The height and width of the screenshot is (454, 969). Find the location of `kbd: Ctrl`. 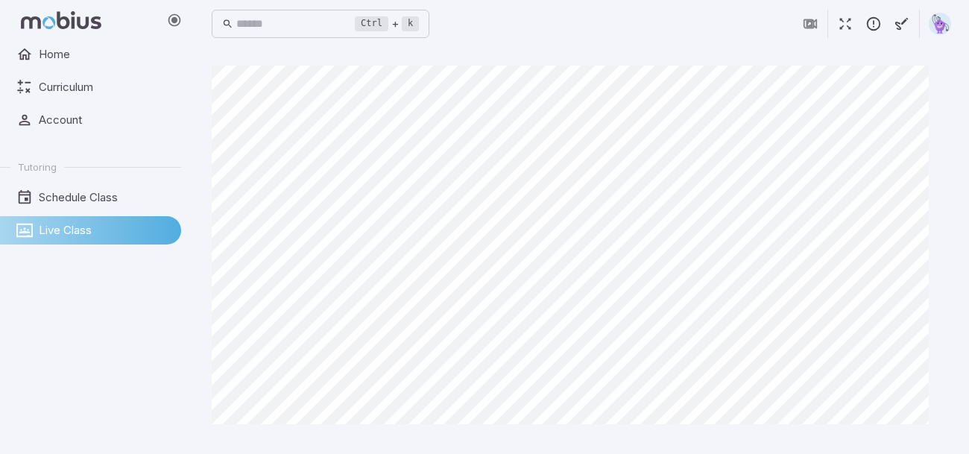

kbd: Ctrl is located at coordinates (371, 24).